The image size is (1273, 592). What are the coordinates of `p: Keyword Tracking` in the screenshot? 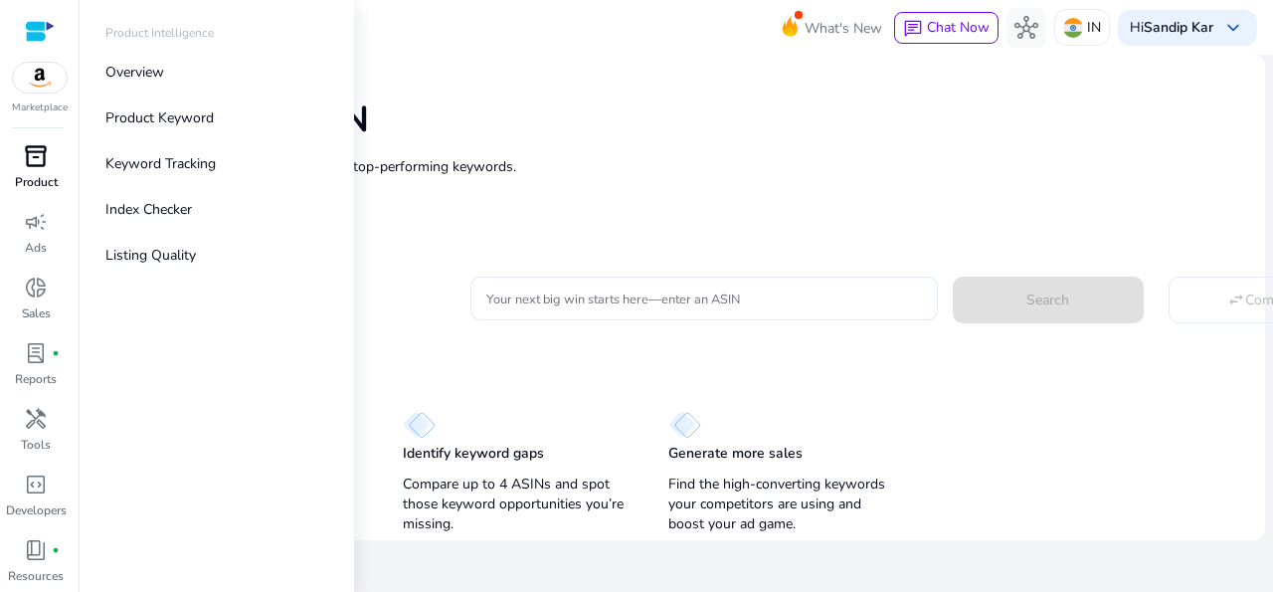 It's located at (160, 163).